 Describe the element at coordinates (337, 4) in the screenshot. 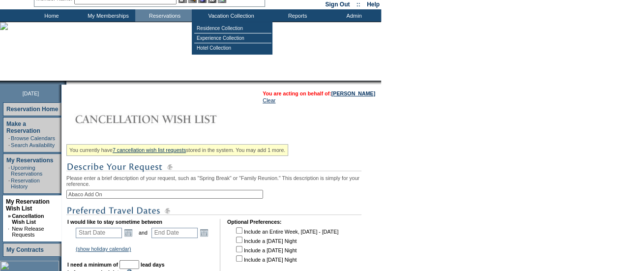

I see `a: Sign Out` at that location.